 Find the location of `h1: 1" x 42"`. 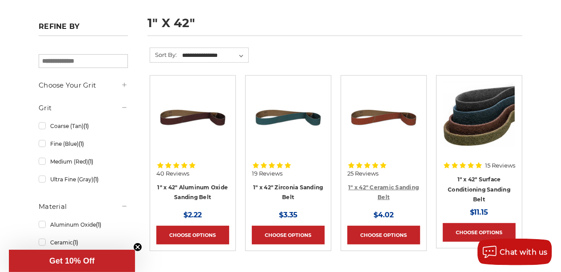

h1: 1" x 42" is located at coordinates (335, 26).